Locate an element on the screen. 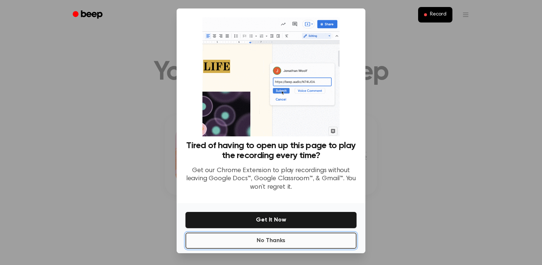  button: No Thanks is located at coordinates (271, 241).